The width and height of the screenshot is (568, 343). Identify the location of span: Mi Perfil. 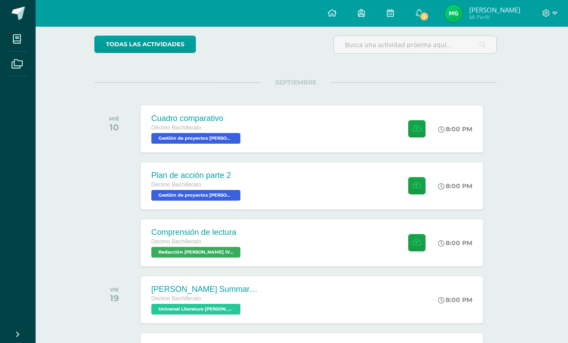
(494, 17).